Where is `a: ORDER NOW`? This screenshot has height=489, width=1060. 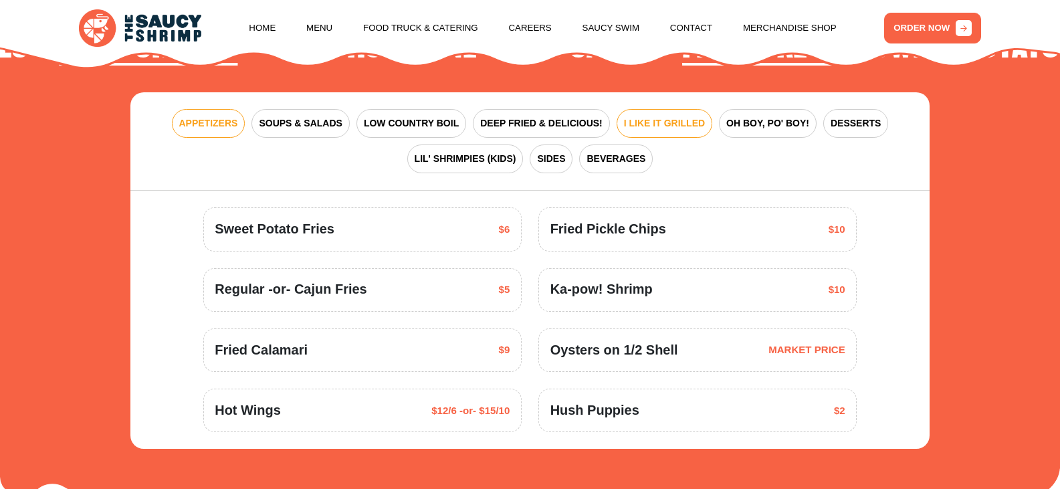 a: ORDER NOW is located at coordinates (932, 28).